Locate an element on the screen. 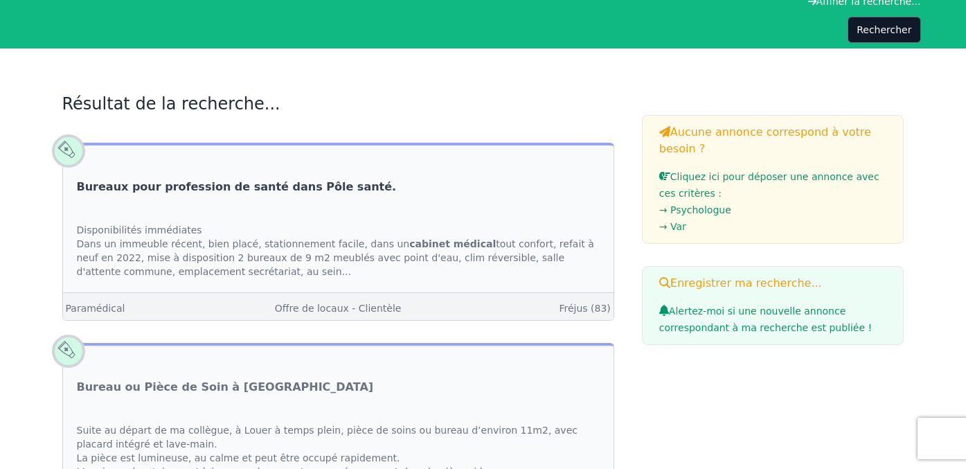 This screenshot has height=469, width=966. li: → Var is located at coordinates (773, 227).